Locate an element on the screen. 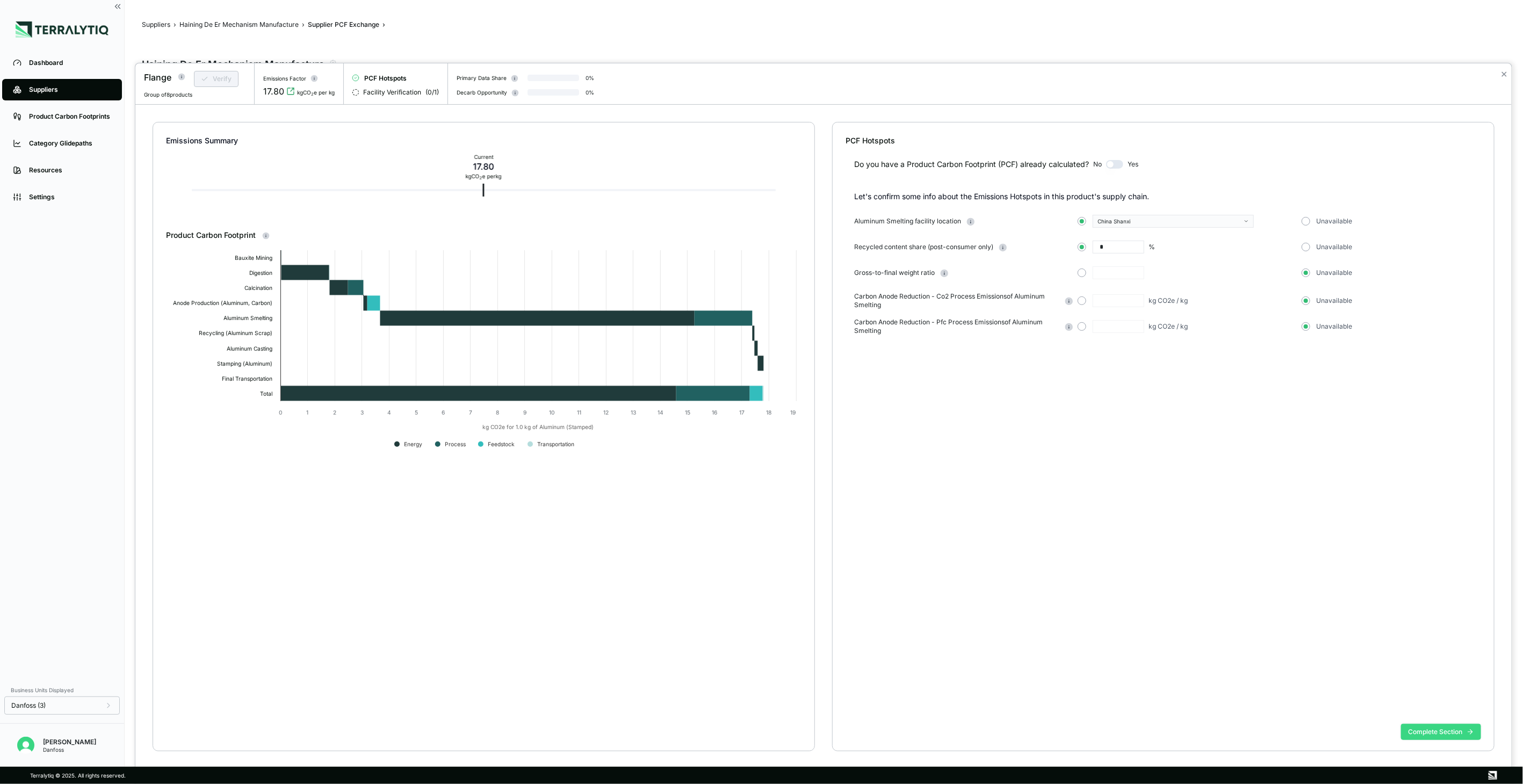  span: Carbon Anode Reduction - Co2 Process Emissions of Aluminum Smelting is located at coordinates (957, 301).